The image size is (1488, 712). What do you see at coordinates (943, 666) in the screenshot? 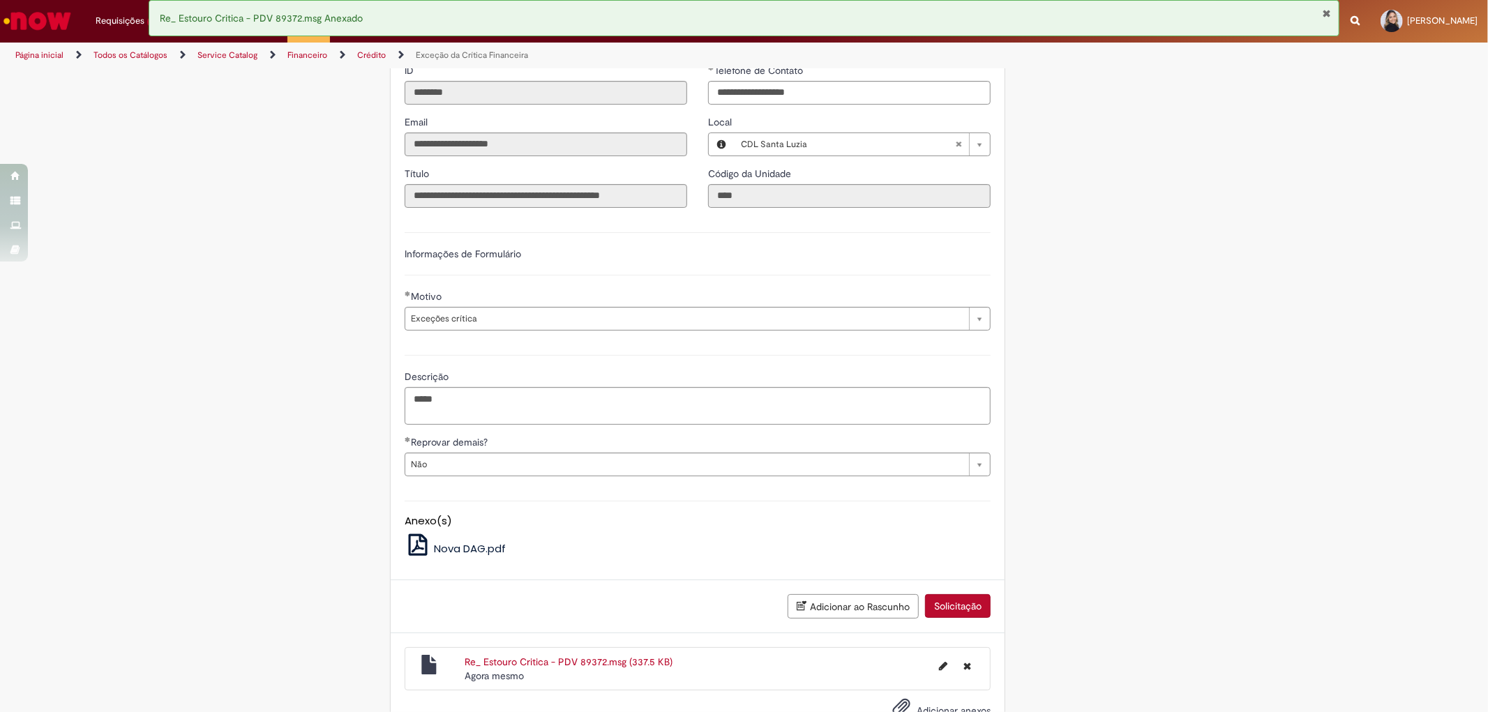
I see `button: Editar nome de arquivo Re_ Estouro Critica - PDV 89372.msg` at bounding box center [943, 666].